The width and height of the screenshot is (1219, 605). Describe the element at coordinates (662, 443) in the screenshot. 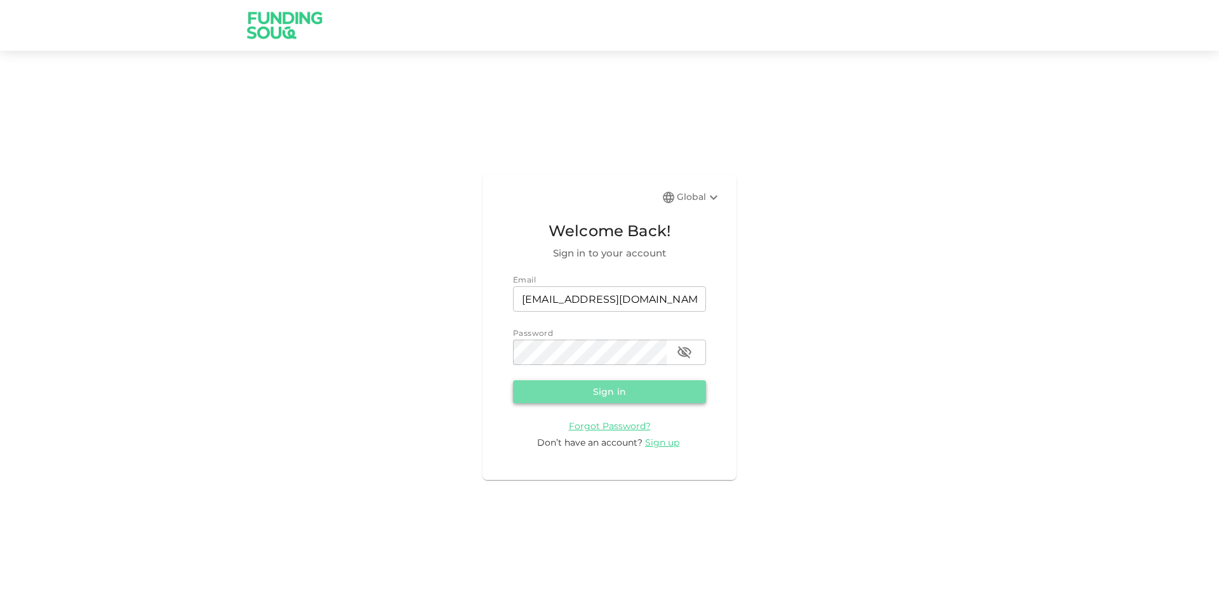

I see `span: Sign up` at that location.